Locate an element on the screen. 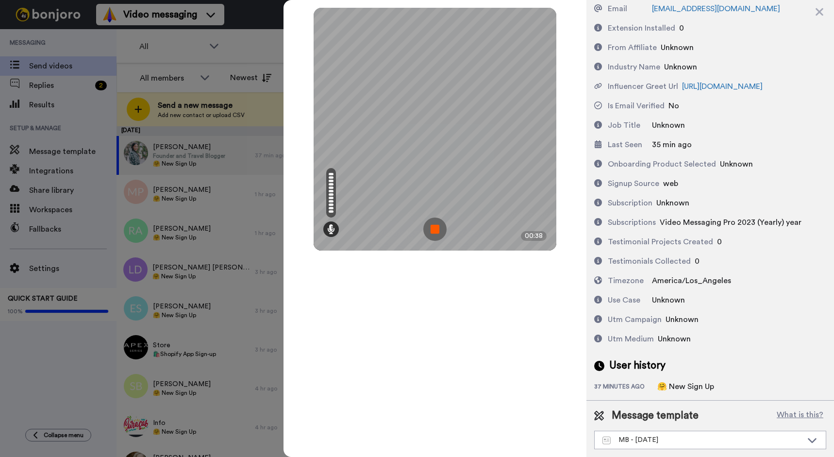 Image resolution: width=834 pixels, height=457 pixels. div: Testimonial Projects Created is located at coordinates (660, 242).